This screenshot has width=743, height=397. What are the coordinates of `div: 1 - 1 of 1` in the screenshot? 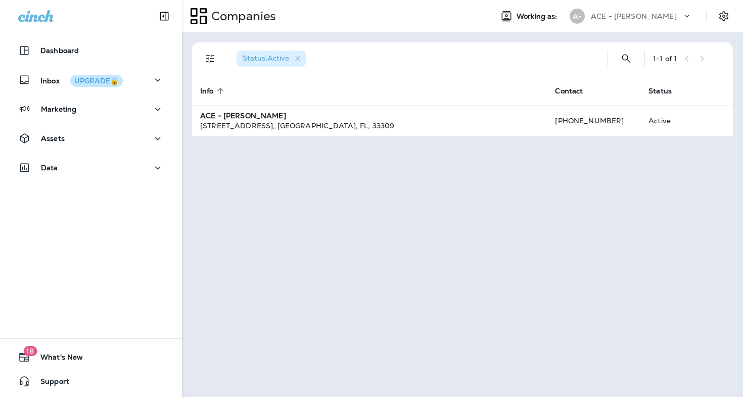 It's located at (665, 59).